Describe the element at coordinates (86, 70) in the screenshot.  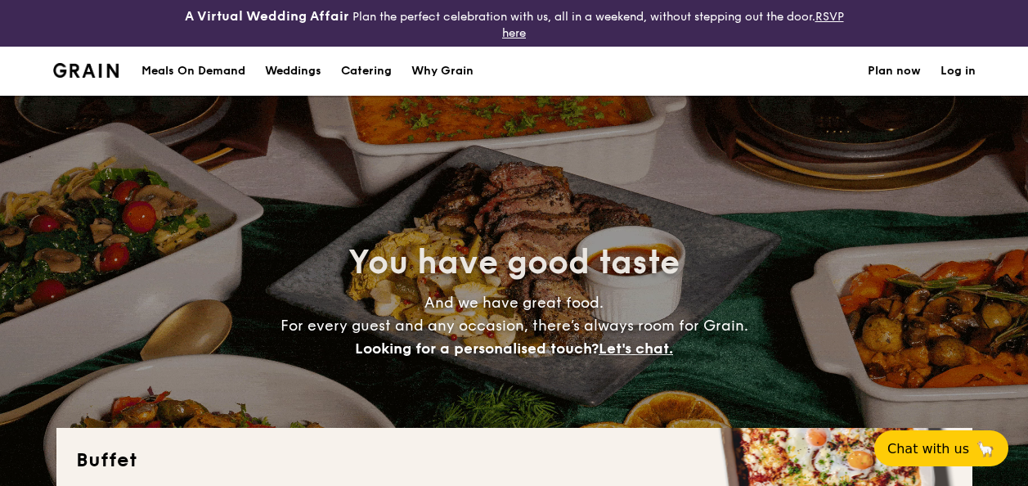
I see `img: Grain` at that location.